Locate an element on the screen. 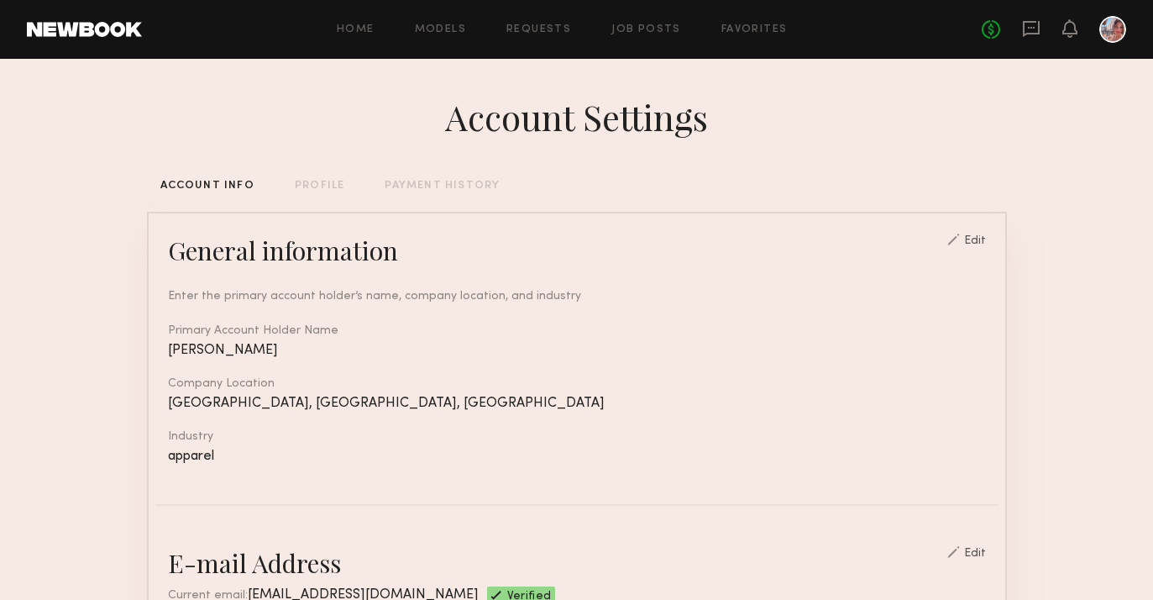 The width and height of the screenshot is (1153, 600). div: PAYMENT HISTORY is located at coordinates (442, 186).